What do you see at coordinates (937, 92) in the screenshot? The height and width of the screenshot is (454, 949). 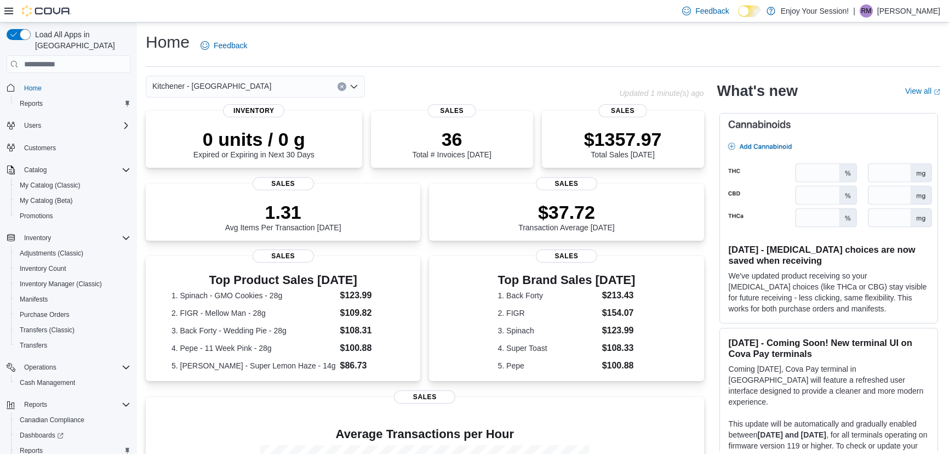 I see `svg: External link` at bounding box center [937, 92].